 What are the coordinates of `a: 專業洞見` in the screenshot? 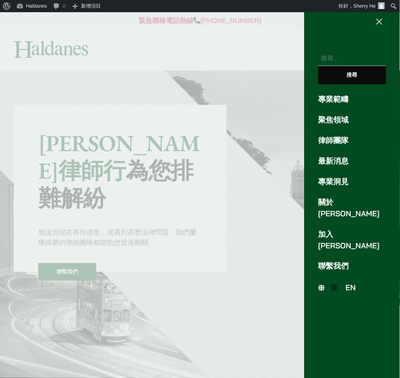 It's located at (352, 182).